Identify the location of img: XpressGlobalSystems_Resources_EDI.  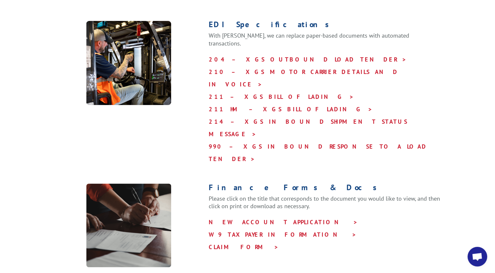
(128, 63).